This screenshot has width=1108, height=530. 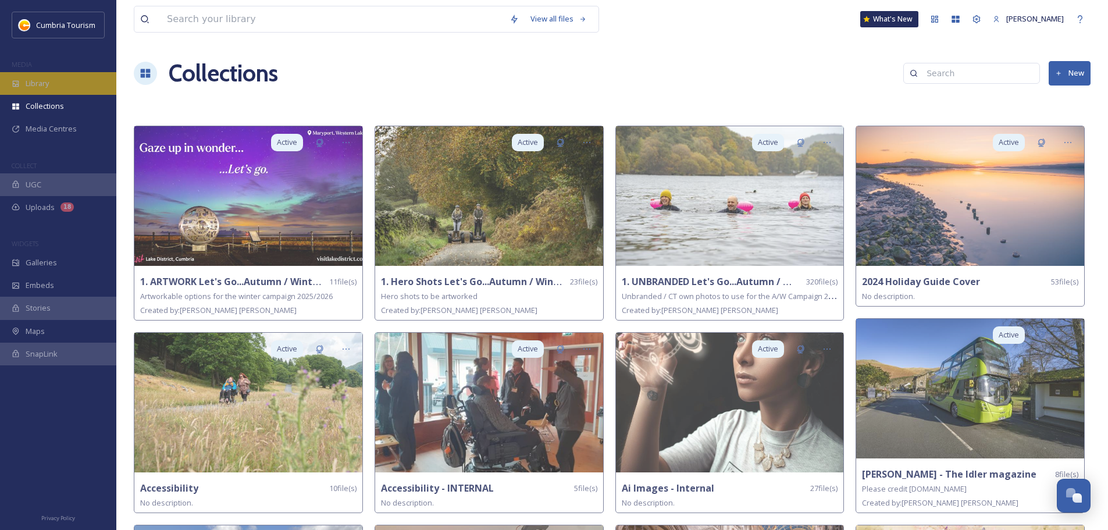 I want to click on button: New, so click(x=1069, y=73).